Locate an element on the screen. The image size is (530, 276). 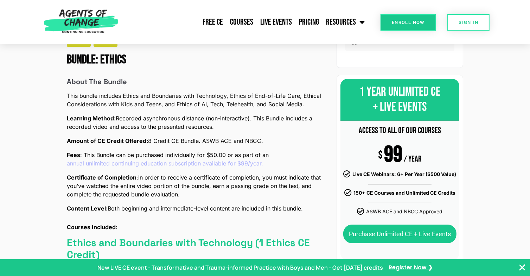
h6: About The Bundle is located at coordinates (197, 82).